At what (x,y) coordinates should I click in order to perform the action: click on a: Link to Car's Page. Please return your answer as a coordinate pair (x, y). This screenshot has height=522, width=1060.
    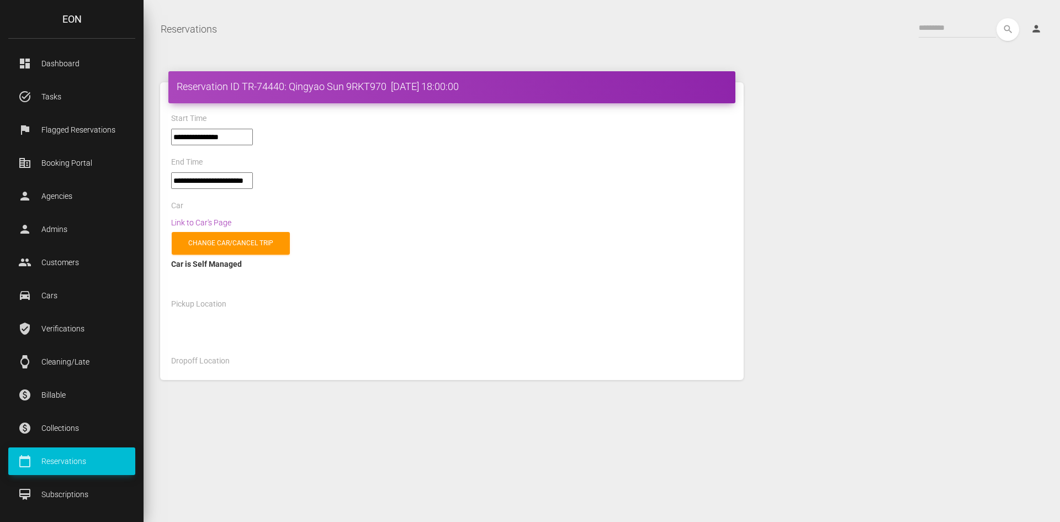
    Looking at the image, I should click on (201, 222).